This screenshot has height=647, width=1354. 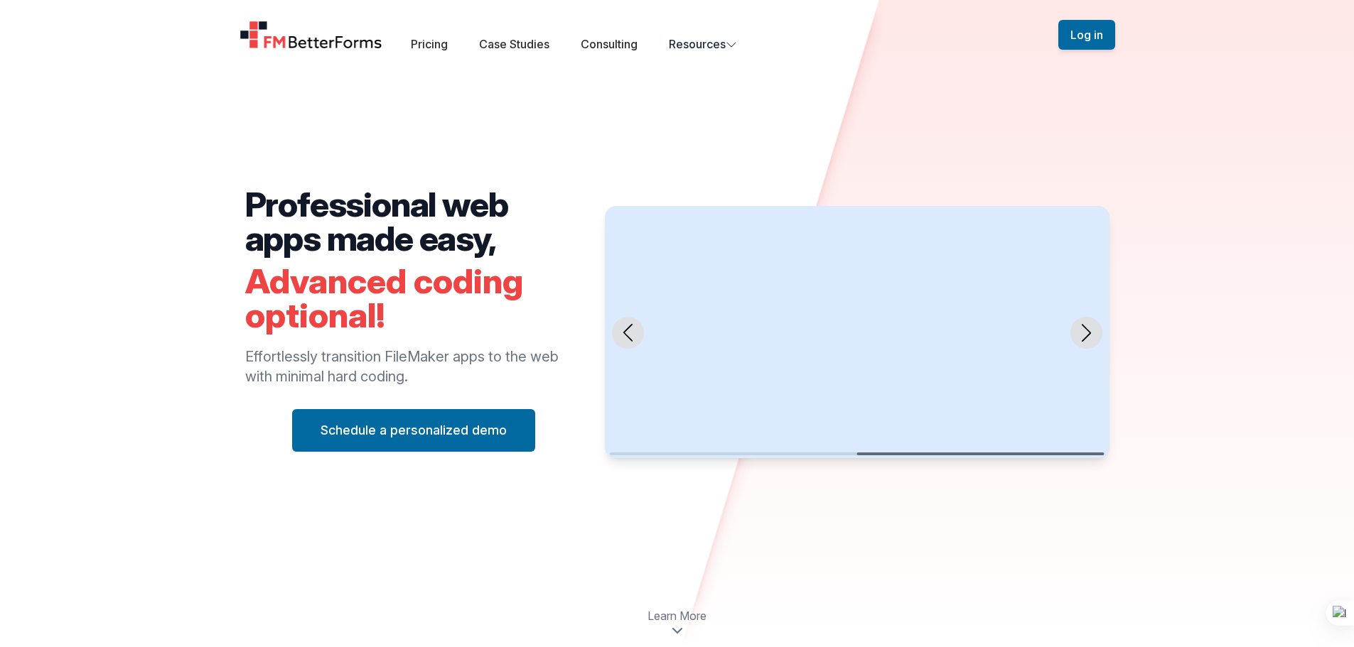 What do you see at coordinates (311, 35) in the screenshot?
I see `a: Home` at bounding box center [311, 35].